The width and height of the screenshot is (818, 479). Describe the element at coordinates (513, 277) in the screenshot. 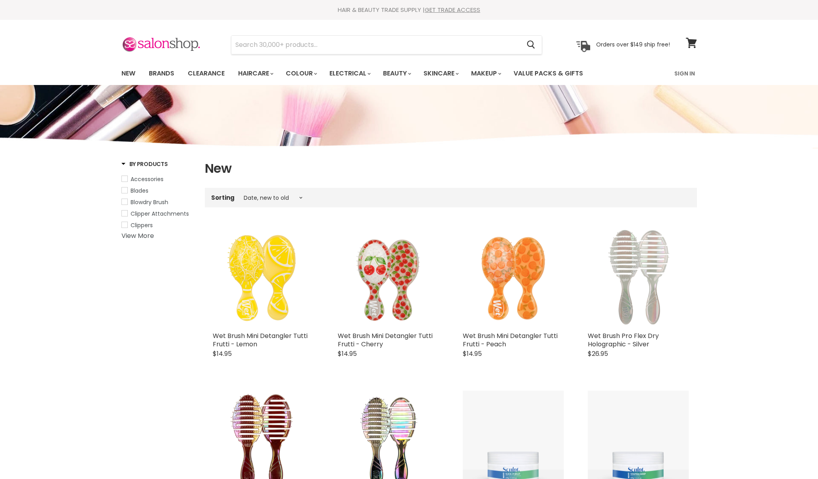

I see `a: Wet Brush Mini Detangler Tutti Frutti - Peach Wet Brush Mini Detangler Tutti Frutti - Peach` at that location.